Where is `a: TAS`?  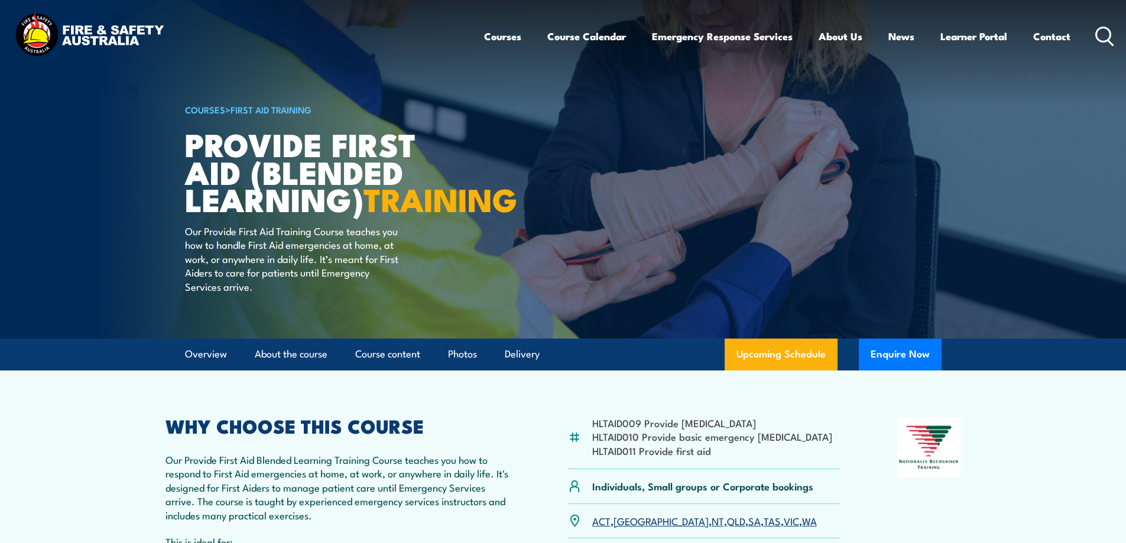
a: TAS is located at coordinates (772, 521).